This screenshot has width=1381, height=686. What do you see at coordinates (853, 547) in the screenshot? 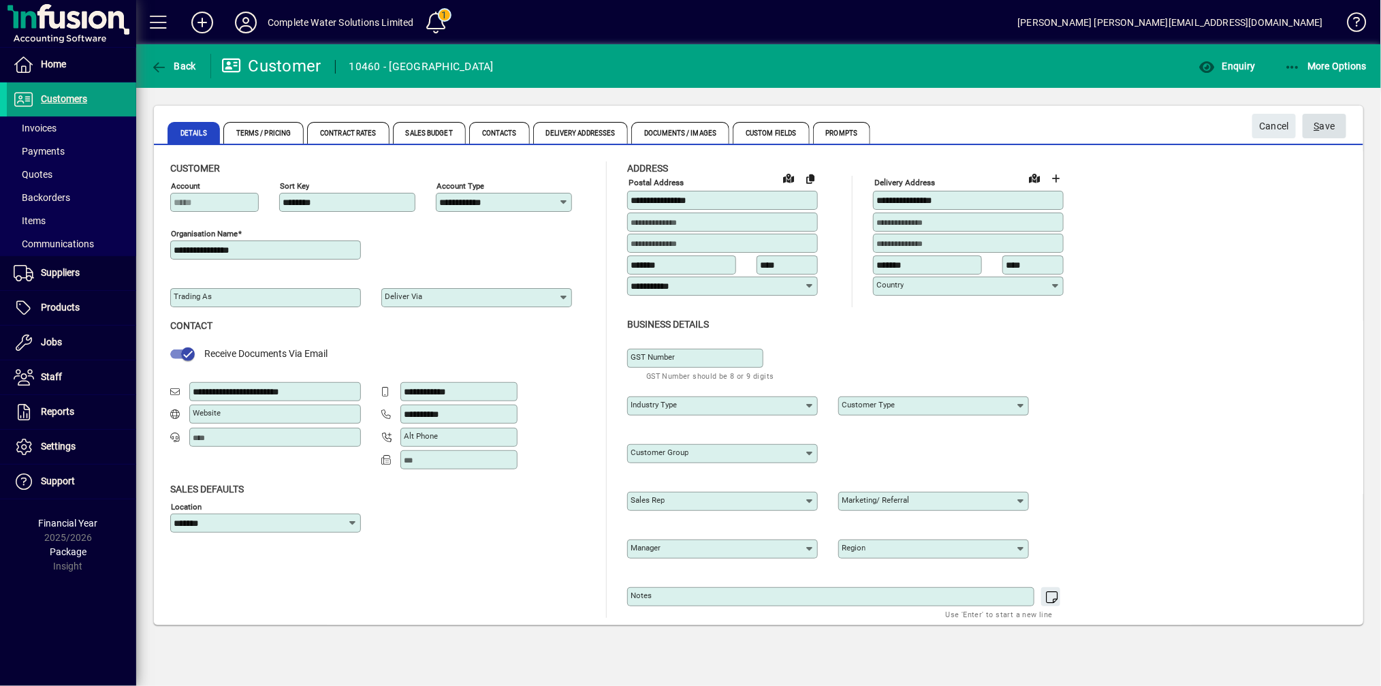
I see `mat-label: Region` at bounding box center [853, 547].